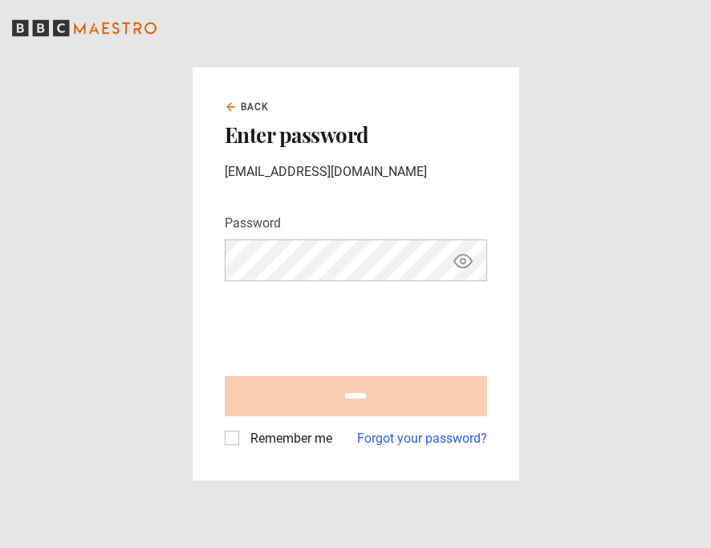 This screenshot has width=711, height=548. I want to click on svg: BBC Maestro, so click(84, 28).